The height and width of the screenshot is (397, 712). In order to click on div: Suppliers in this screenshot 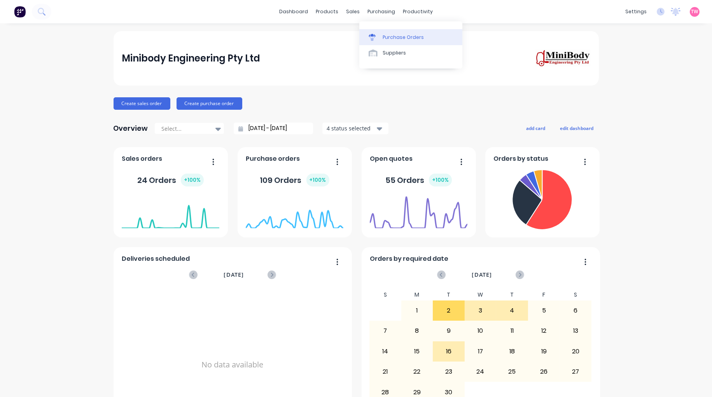, I will do `click(394, 53)`.